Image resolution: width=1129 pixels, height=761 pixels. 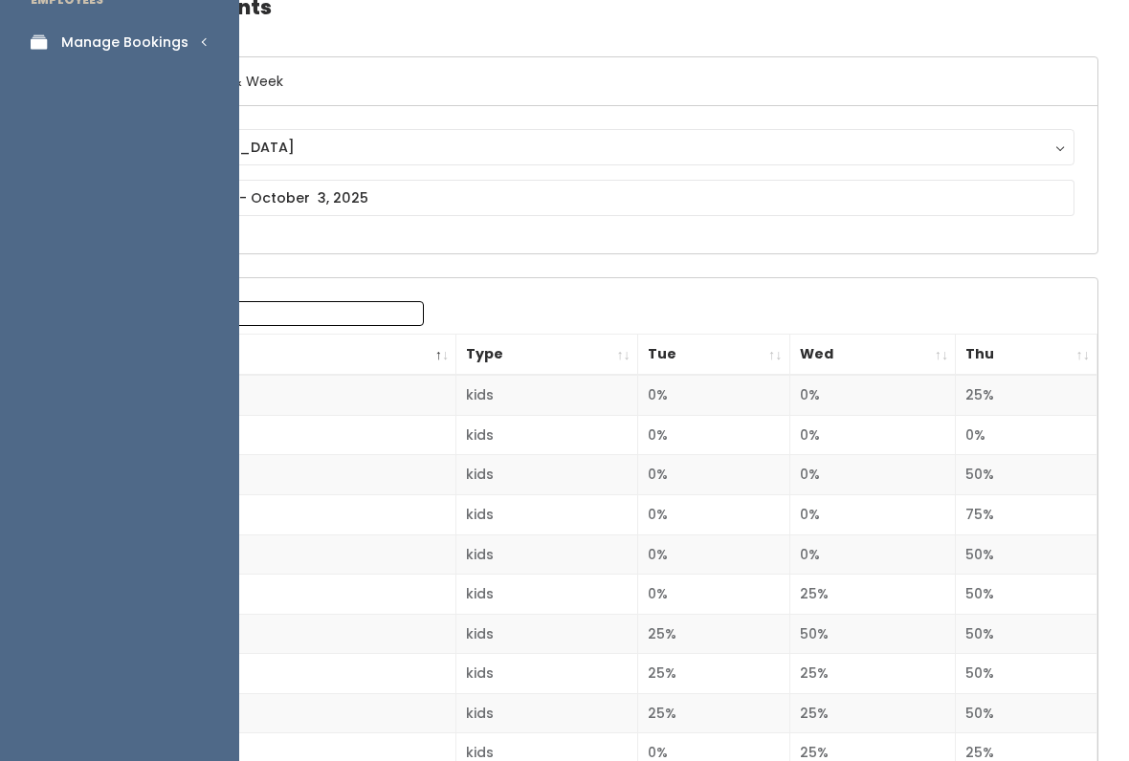 What do you see at coordinates (277, 435) in the screenshot?
I see `td: 2` at bounding box center [277, 435].